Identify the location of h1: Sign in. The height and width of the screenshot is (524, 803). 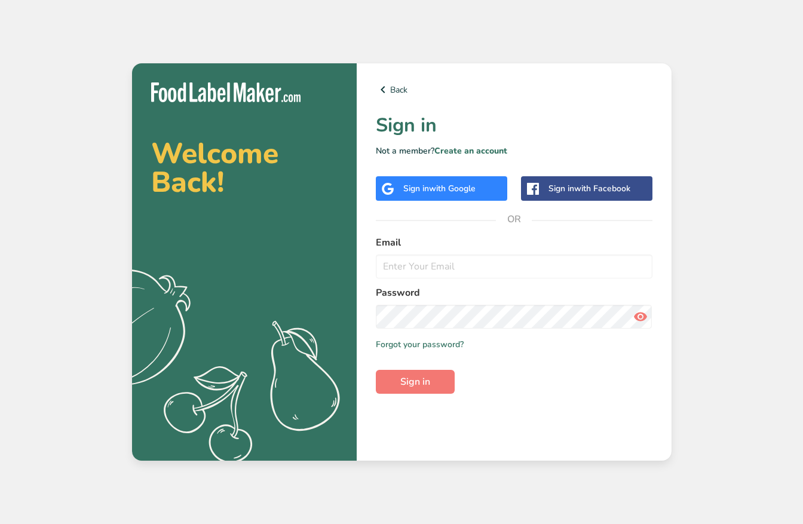
(514, 126).